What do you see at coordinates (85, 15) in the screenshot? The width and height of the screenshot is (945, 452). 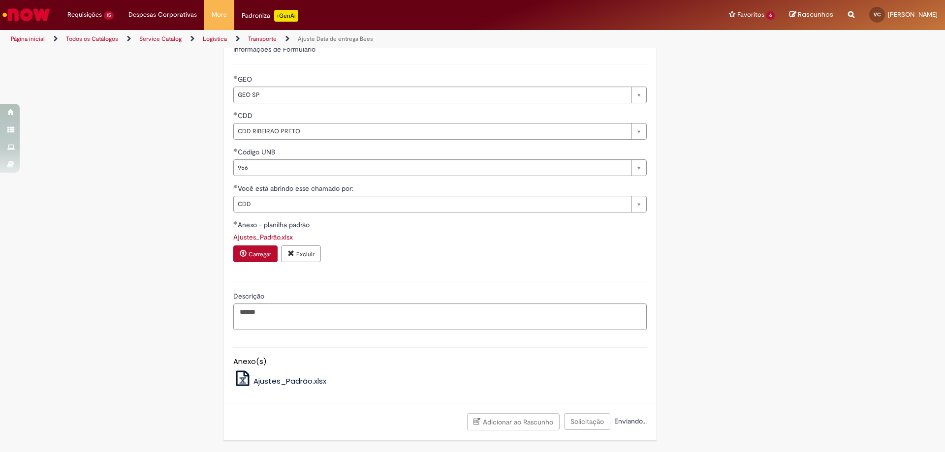 I see `span: Requisições` at bounding box center [85, 15].